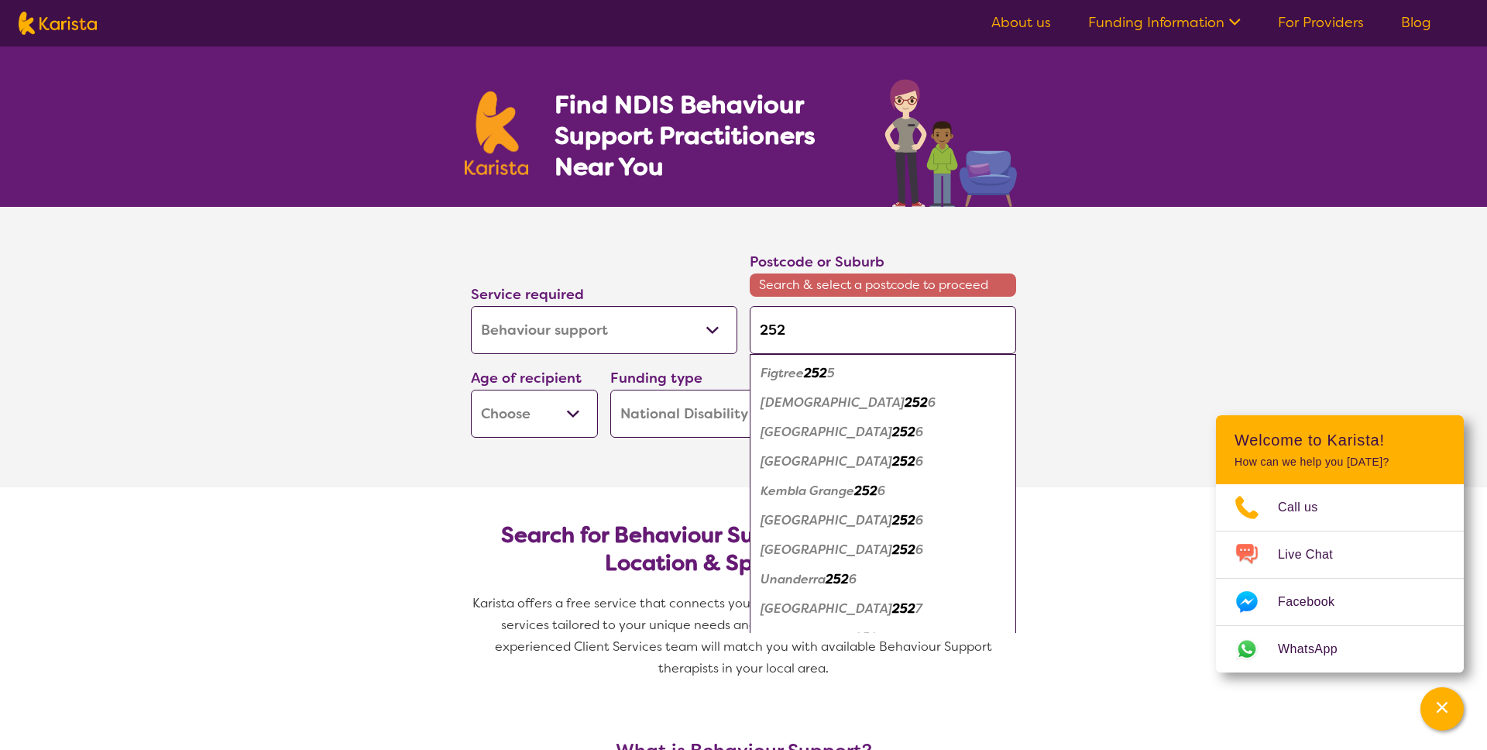  What do you see at coordinates (883, 432) in the screenshot?
I see `div: Cordeaux Heights 2526` at bounding box center [883, 432].